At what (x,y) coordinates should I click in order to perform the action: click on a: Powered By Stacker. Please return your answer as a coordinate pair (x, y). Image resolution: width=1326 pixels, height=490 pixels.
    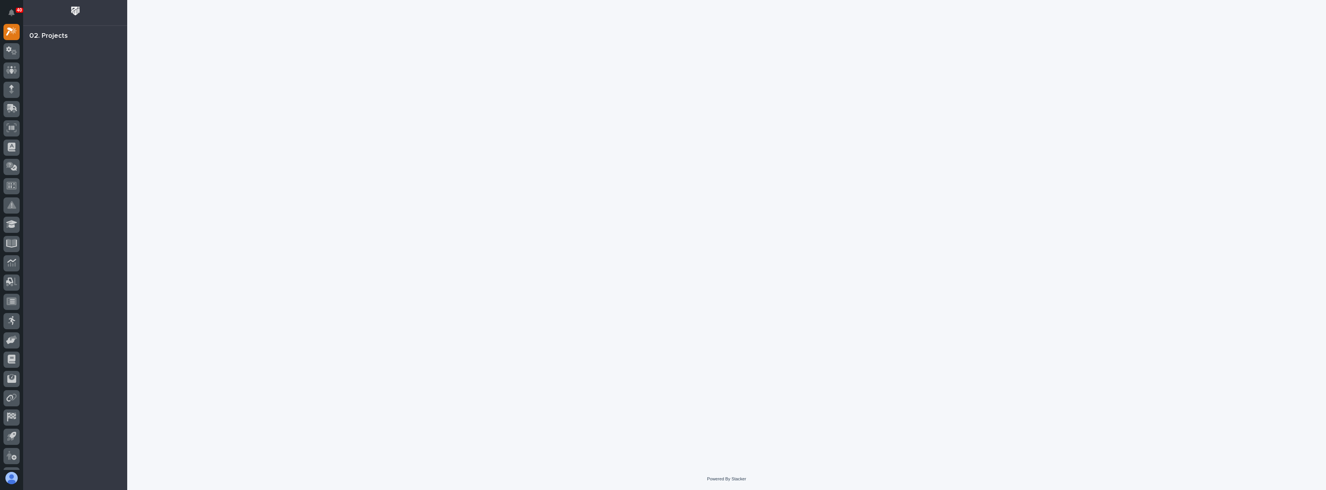
    Looking at the image, I should click on (726, 479).